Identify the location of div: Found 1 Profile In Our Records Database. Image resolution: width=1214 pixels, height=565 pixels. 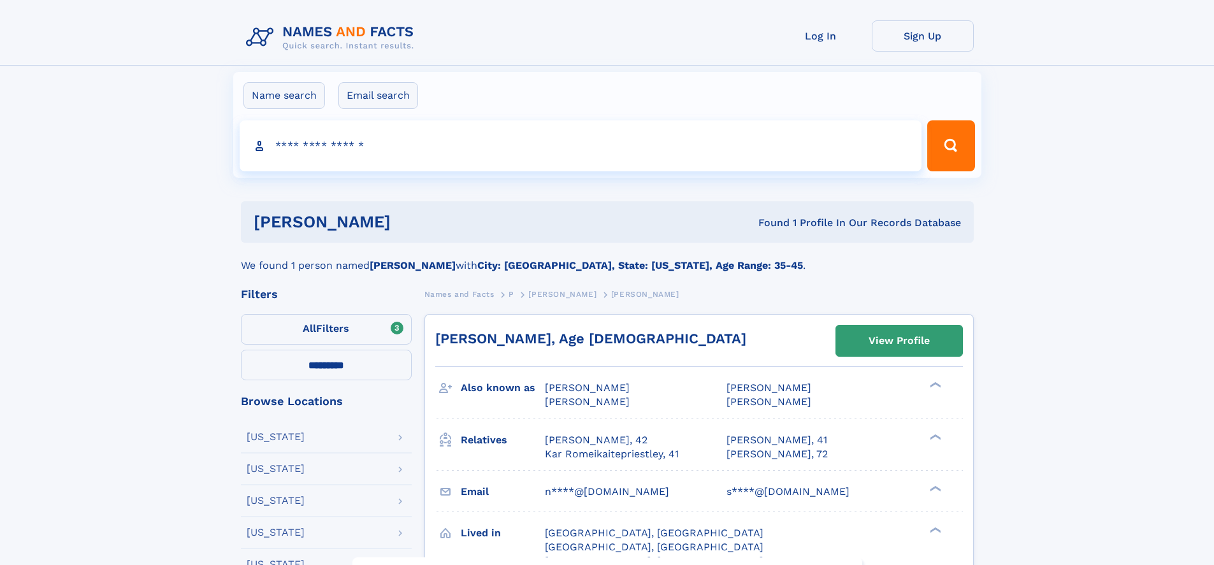
(767, 223).